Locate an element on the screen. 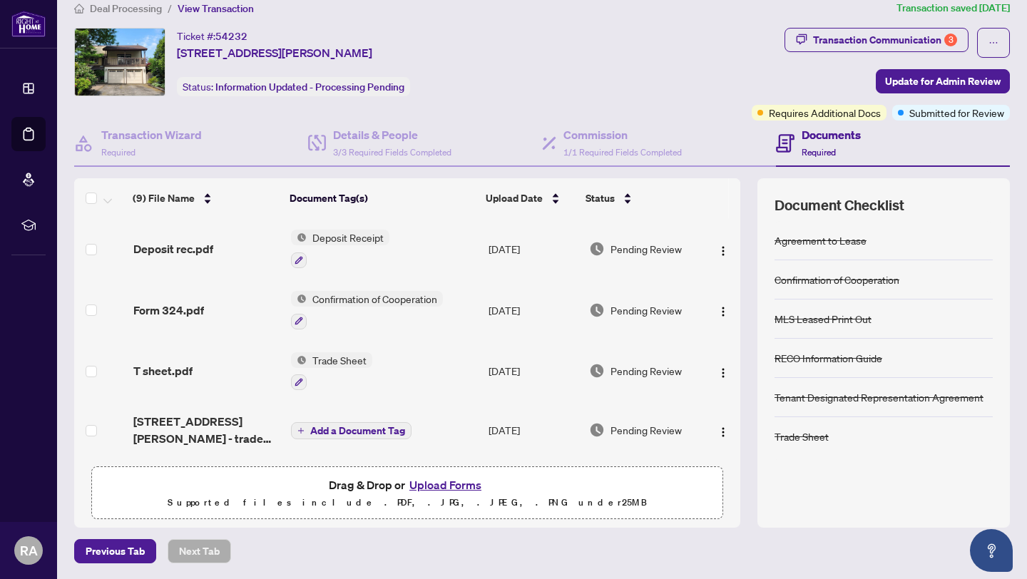 The height and width of the screenshot is (579, 1027). span: Requires Additional Docs is located at coordinates (824, 113).